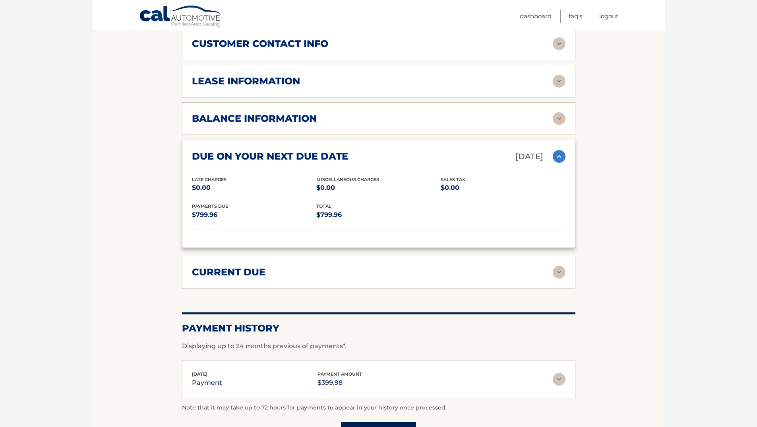 The image size is (757, 427). I want to click on span: total, so click(324, 206).